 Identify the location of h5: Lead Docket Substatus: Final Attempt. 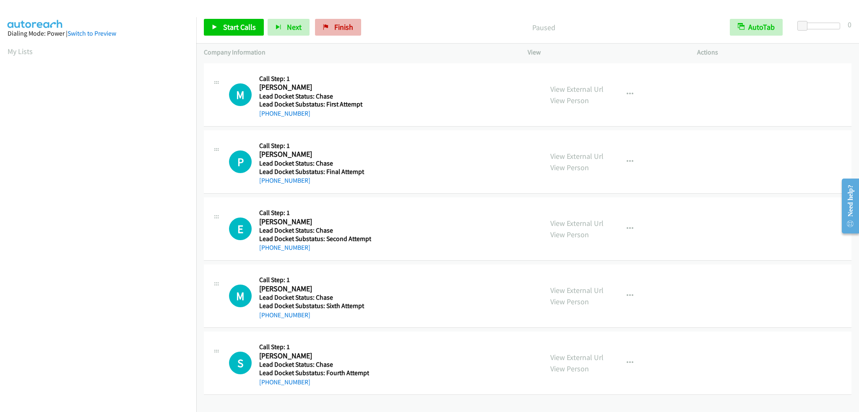
(314, 172).